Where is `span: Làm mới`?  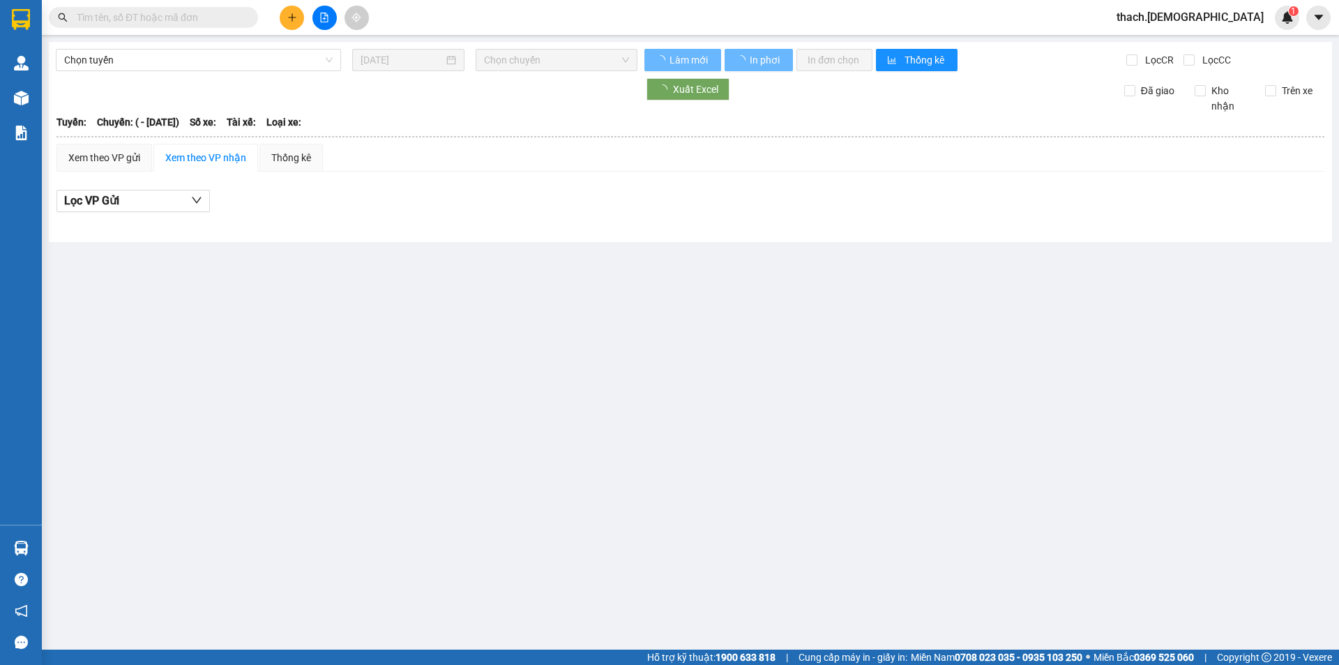 span: Làm mới is located at coordinates (690, 60).